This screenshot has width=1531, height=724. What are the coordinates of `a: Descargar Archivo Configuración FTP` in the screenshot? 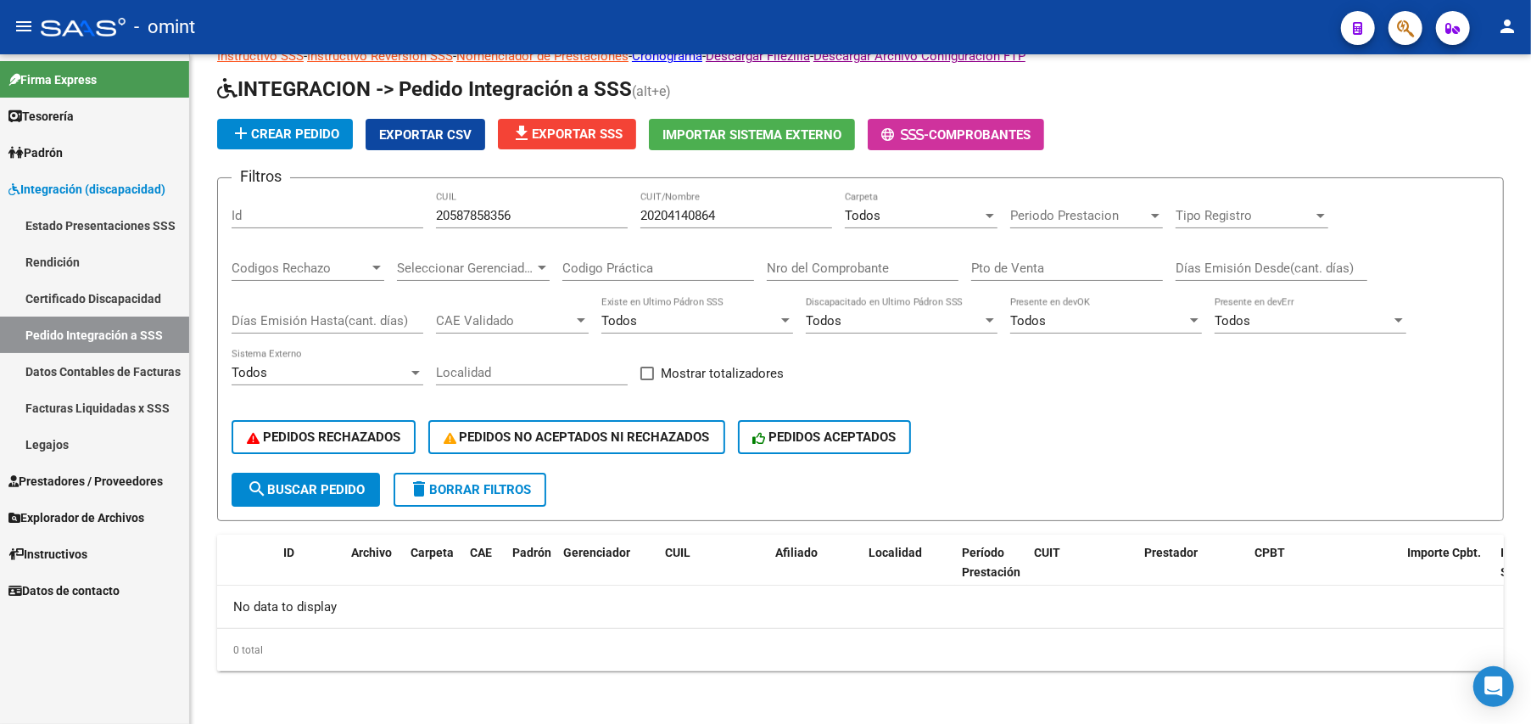 It's located at (920, 56).